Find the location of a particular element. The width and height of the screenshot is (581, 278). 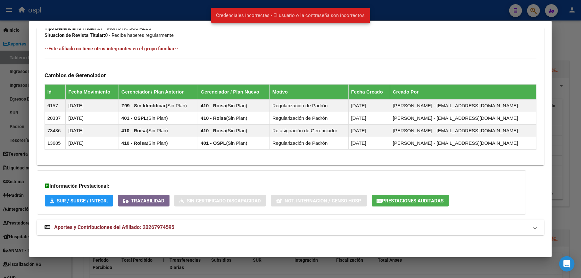

span: Not. Internacion / Censo Hosp. is located at coordinates (323, 201).